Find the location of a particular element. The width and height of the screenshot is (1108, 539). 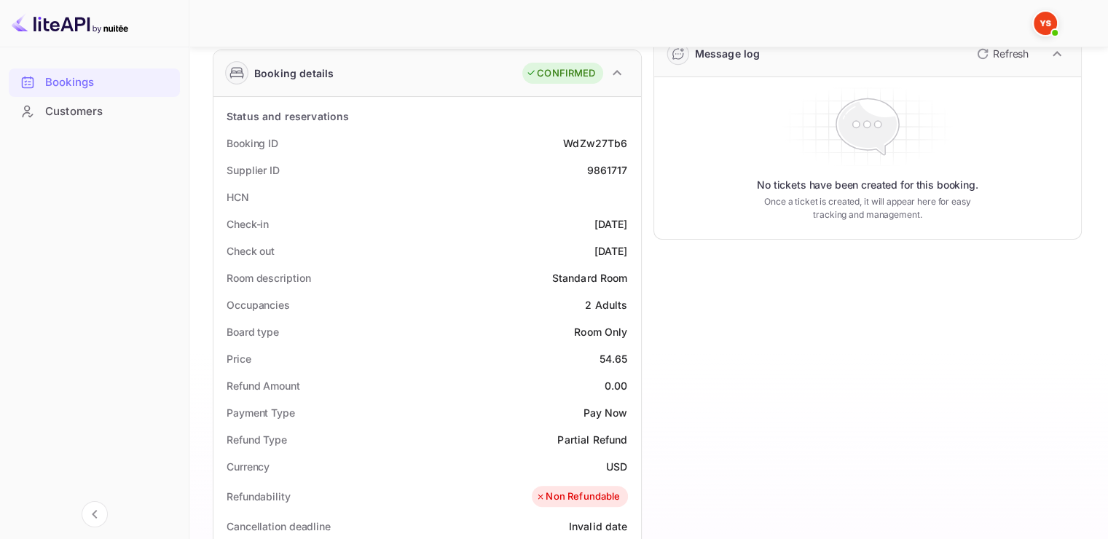

ya-tr-span: Room description is located at coordinates (268, 277).